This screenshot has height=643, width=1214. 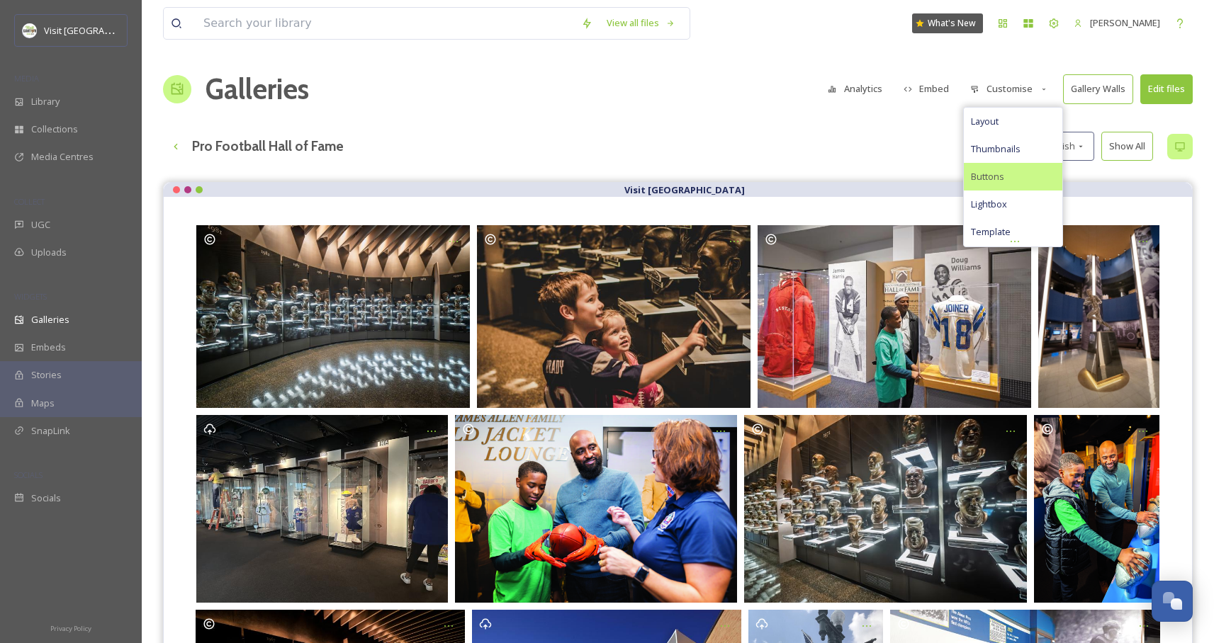 I want to click on img: download.jpeg, so click(x=30, y=30).